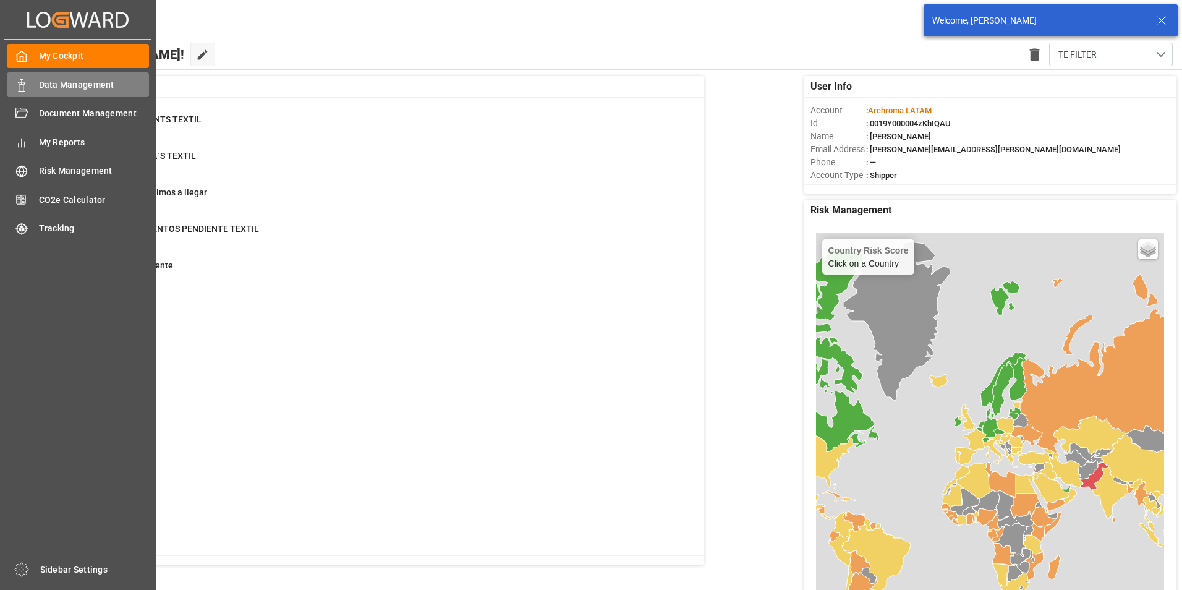 The width and height of the screenshot is (1182, 590). I want to click on span: : Shipper, so click(882, 175).